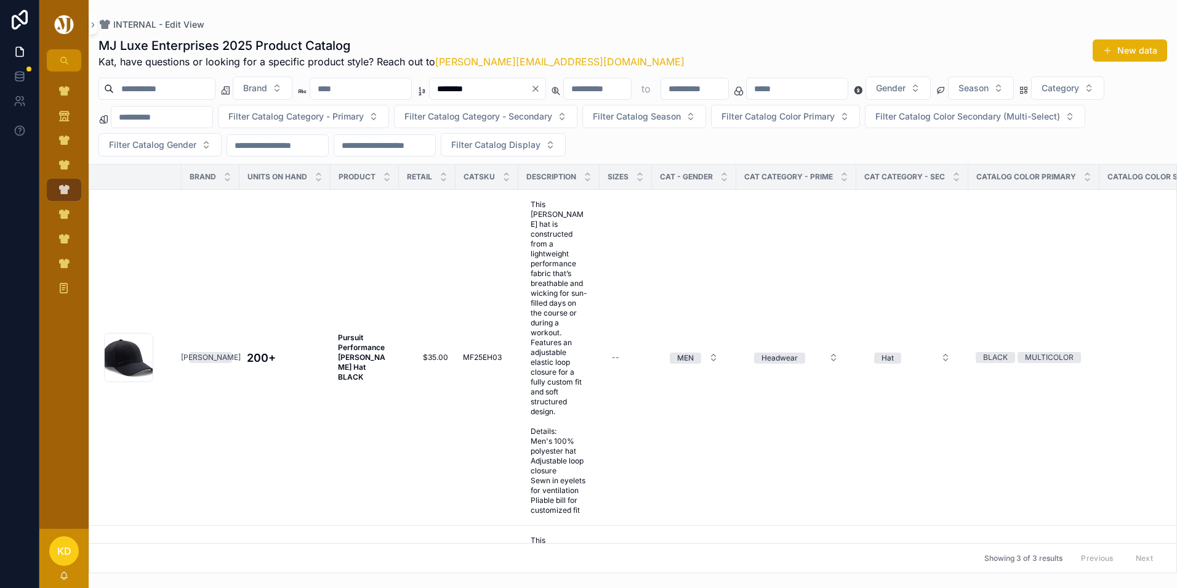 Image resolution: width=1177 pixels, height=588 pixels. Describe the element at coordinates (64, 551) in the screenshot. I see `span: KD` at that location.